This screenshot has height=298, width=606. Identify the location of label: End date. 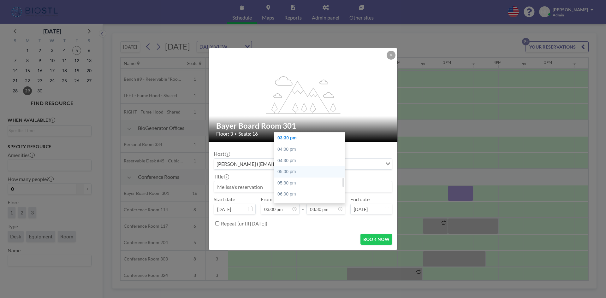
(360, 200).